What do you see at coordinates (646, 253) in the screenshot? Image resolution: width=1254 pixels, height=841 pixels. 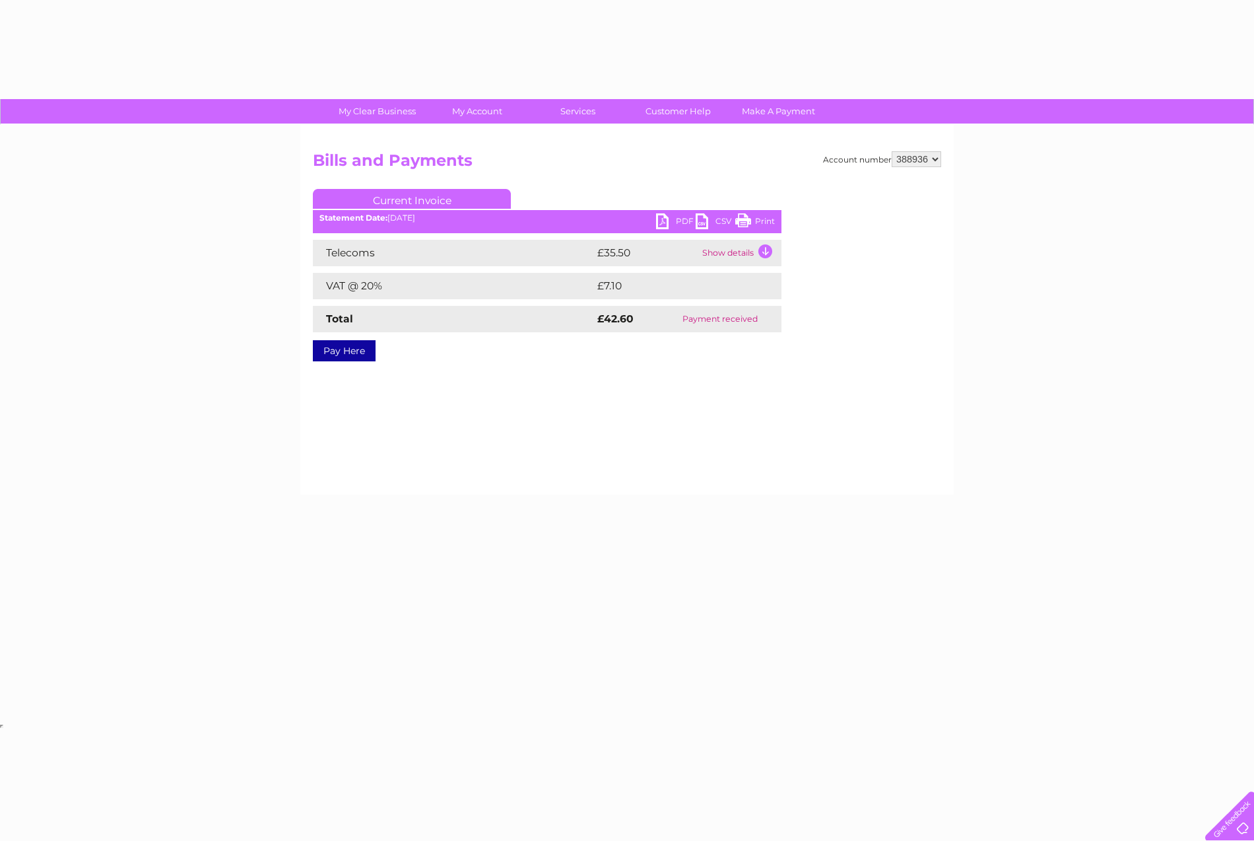 I see `td: £35.50` at bounding box center [646, 253].